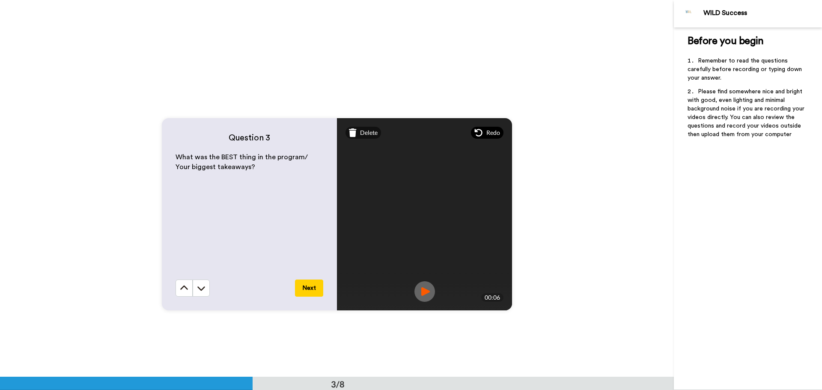 The height and width of the screenshot is (390, 822). What do you see at coordinates (338, 384) in the screenshot?
I see `div: 3/8` at bounding box center [338, 384].